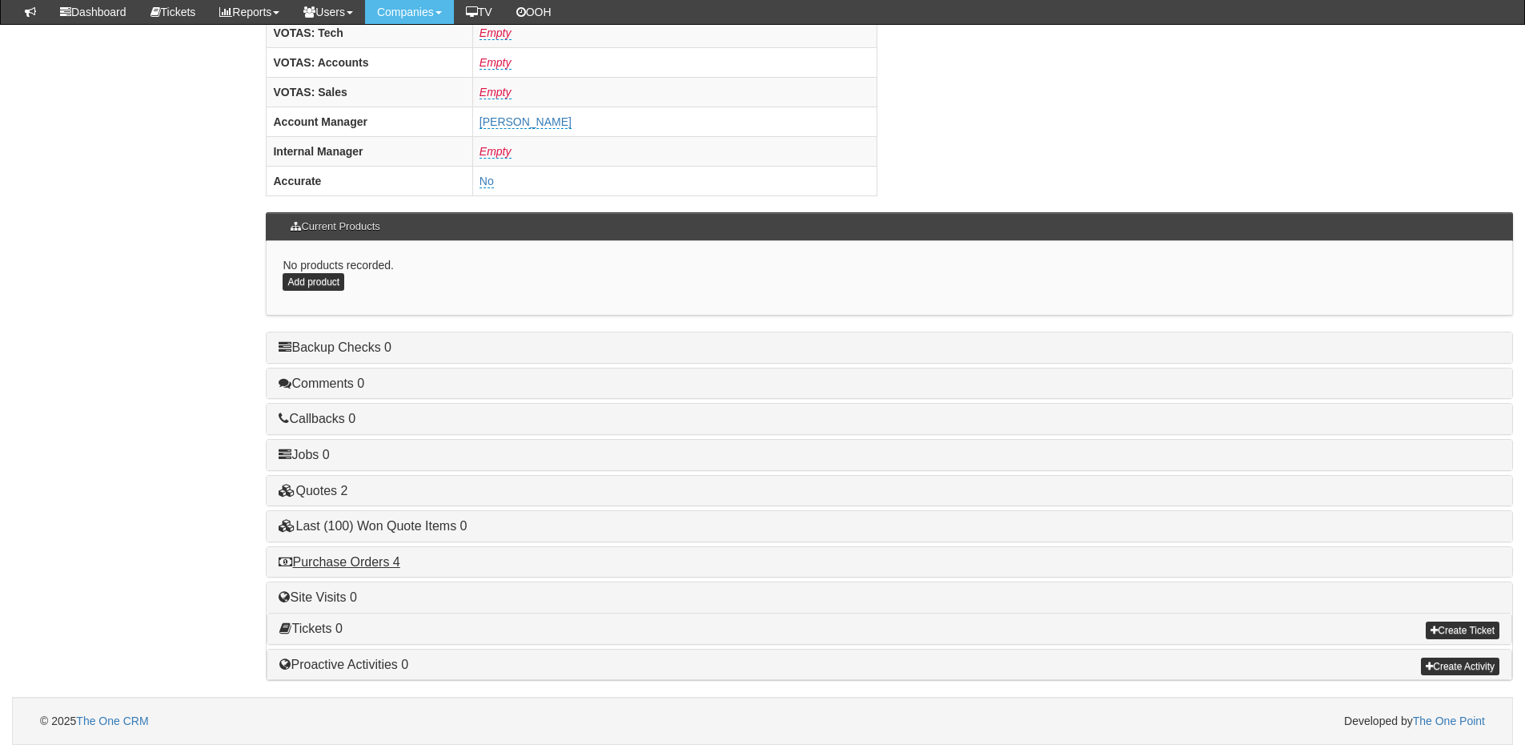  What do you see at coordinates (112, 721) in the screenshot?
I see `a: The One CRM` at bounding box center [112, 721].